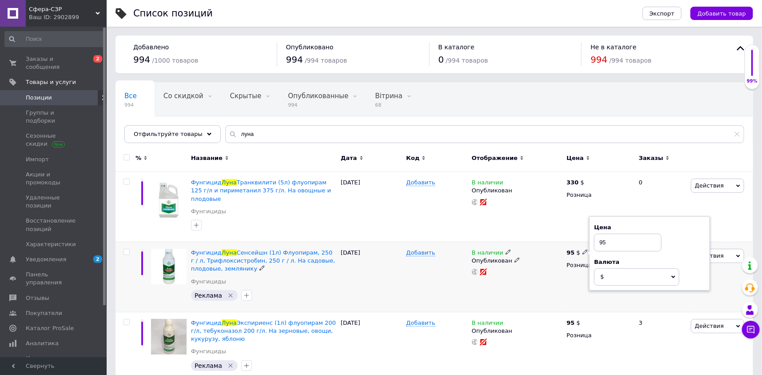 This screenshot has height=375, width=762. Describe the element at coordinates (263, 261) in the screenshot. I see `span: Сенсейшн (1л) Флуопирам, 250 г / л, Трифлоксистробин, 250 г / л. На садовые, плодовые, землянику` at that location.